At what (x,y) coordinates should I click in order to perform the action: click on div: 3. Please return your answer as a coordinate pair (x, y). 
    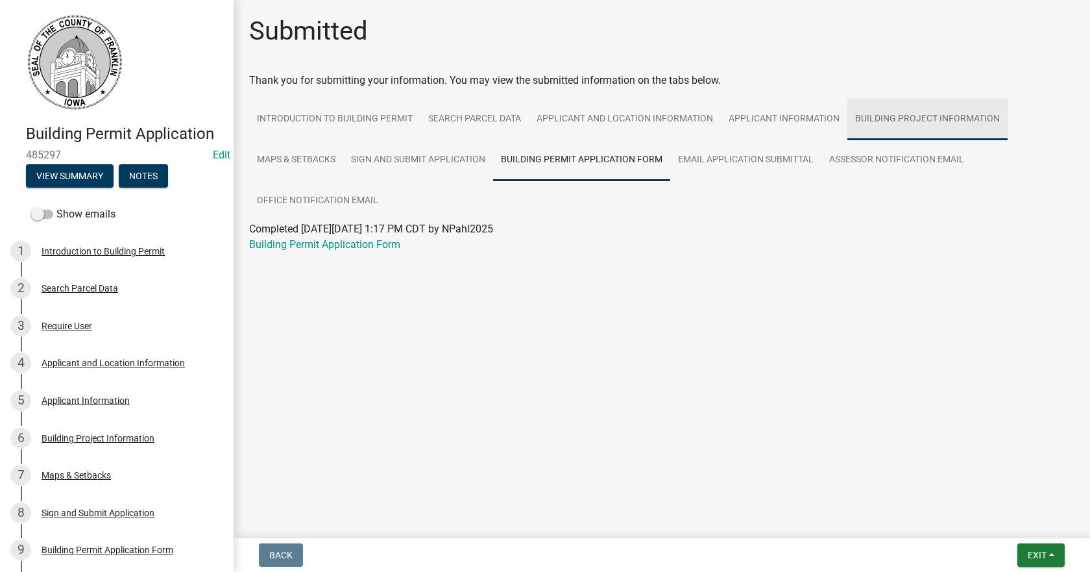
    Looking at the image, I should click on (21, 326).